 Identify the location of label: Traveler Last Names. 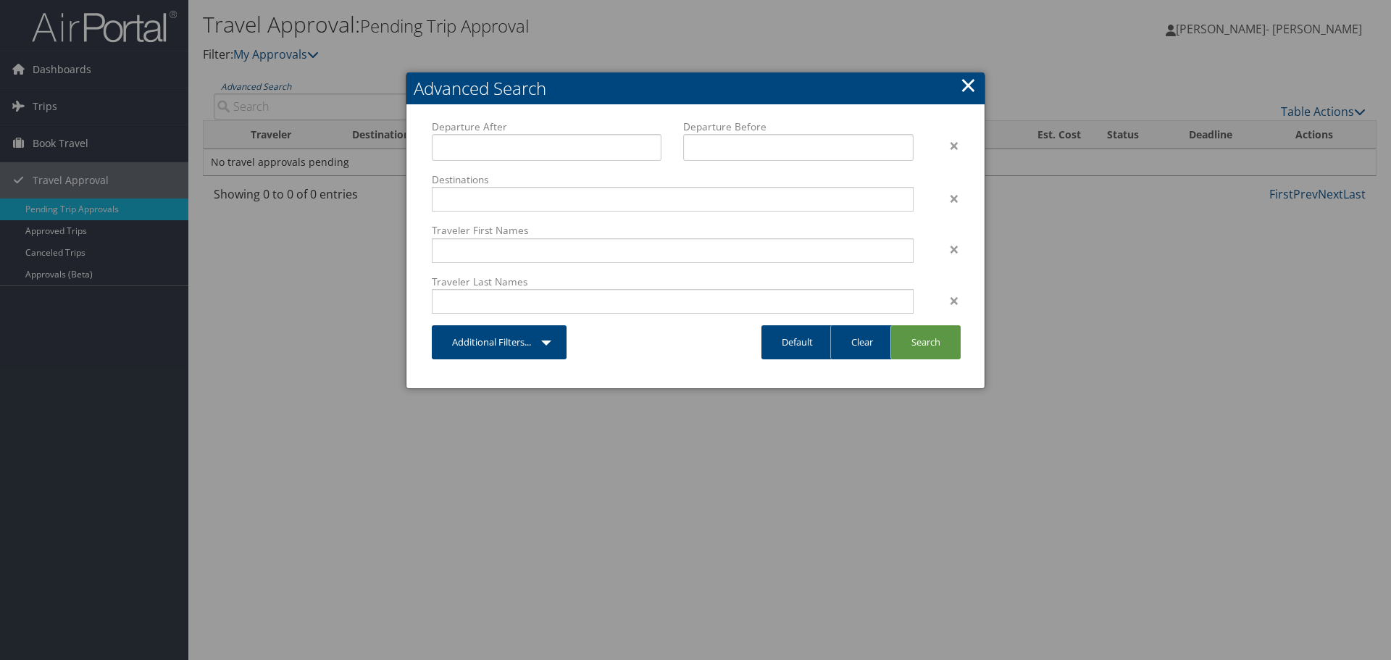
(672, 282).